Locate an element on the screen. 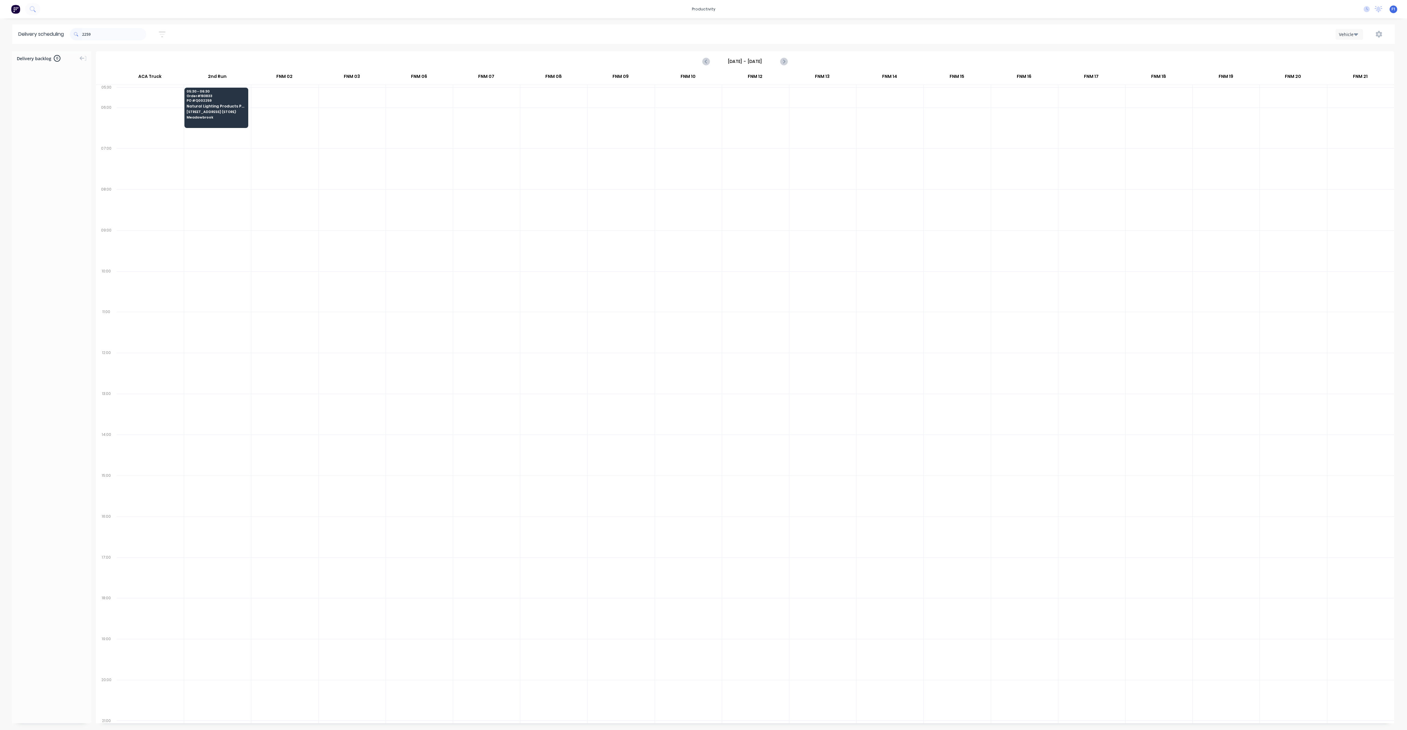  div: 17:00 is located at coordinates (106, 574).